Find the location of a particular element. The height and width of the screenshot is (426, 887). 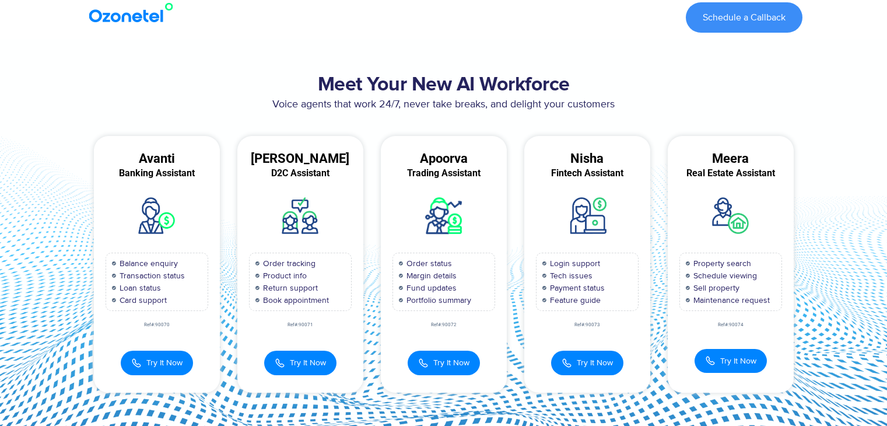

span: Balance enquiry is located at coordinates (147, 263).